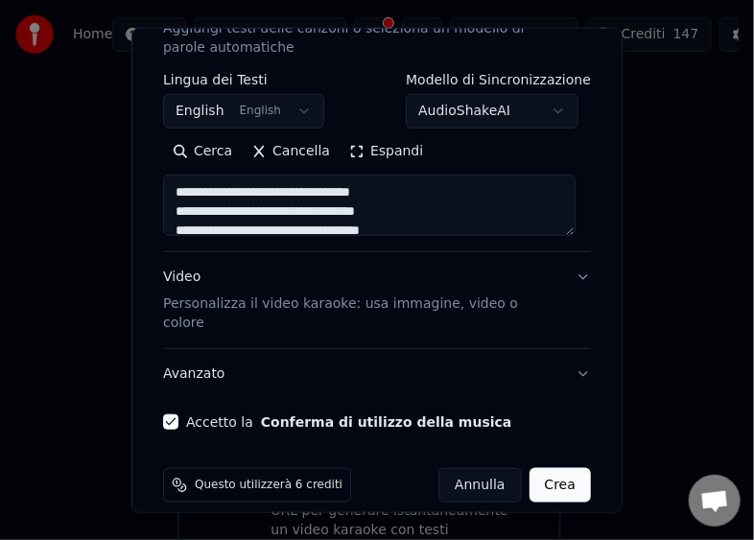 Image resolution: width=754 pixels, height=540 pixels. I want to click on label: Modello di Sincronizzazione, so click(498, 80).